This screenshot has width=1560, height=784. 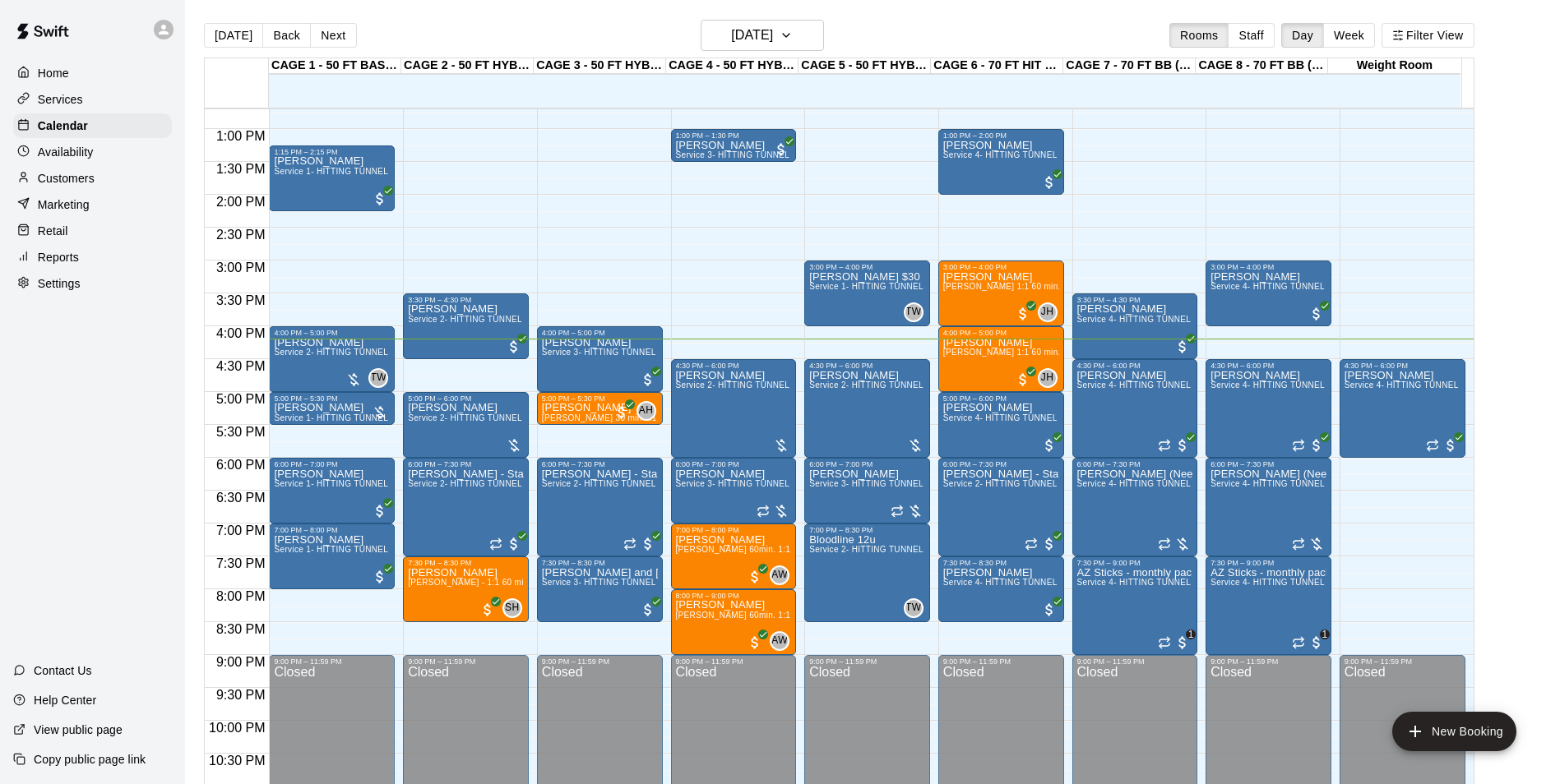 What do you see at coordinates (237, 760) in the screenshot?
I see `span: 10:30 PM` at bounding box center [237, 760].